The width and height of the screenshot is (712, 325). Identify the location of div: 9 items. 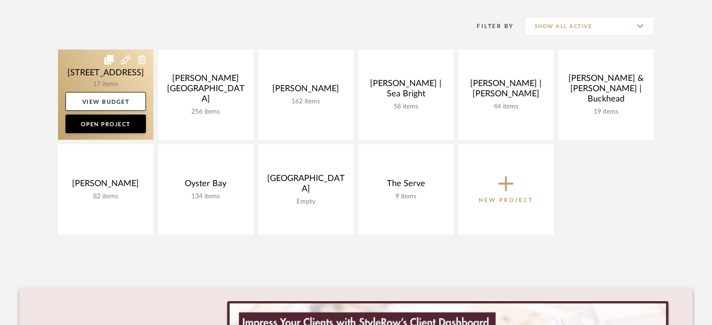
(406, 196).